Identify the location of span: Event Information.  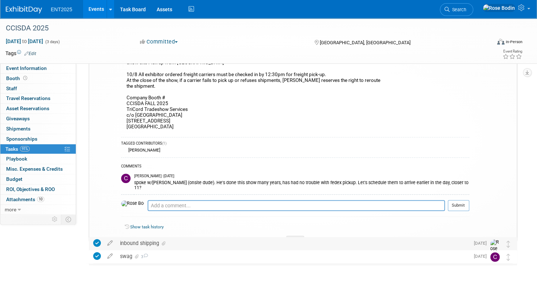
(26, 68).